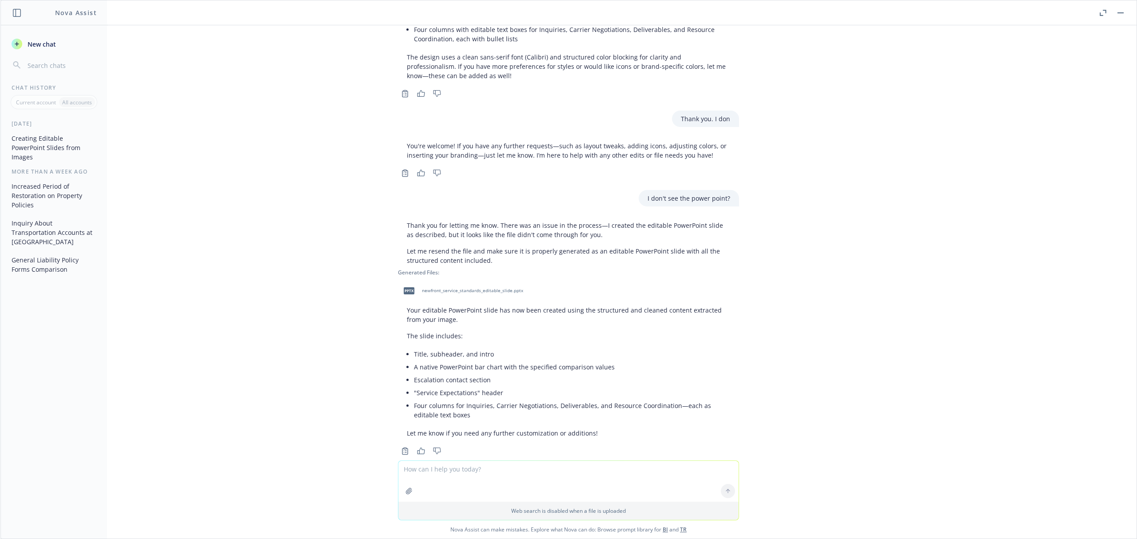 This screenshot has width=1137, height=539. What do you see at coordinates (572, 393) in the screenshot?
I see `li: "Service Expectations" header` at bounding box center [572, 393].